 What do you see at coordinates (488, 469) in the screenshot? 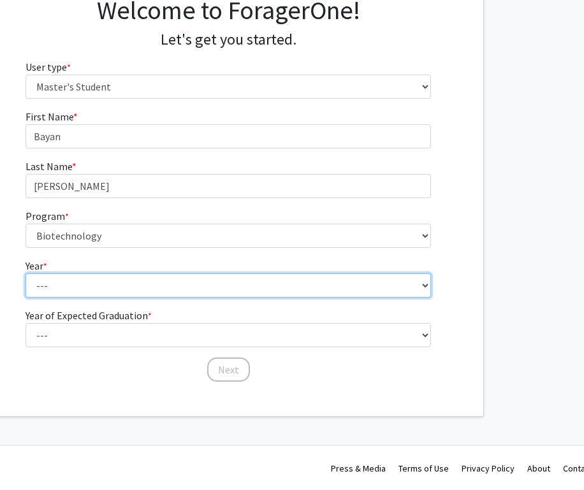
I see `a: Privacy Policy` at bounding box center [488, 469].